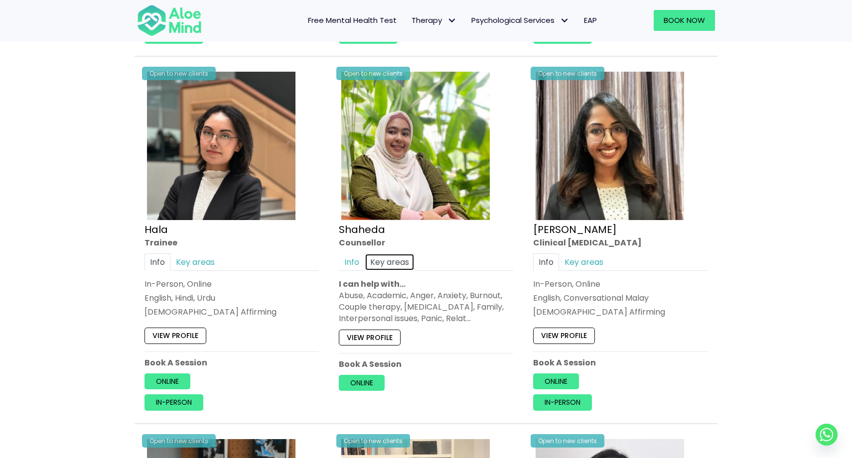  Describe the element at coordinates (169, 20) in the screenshot. I see `img: Aloe mind Logo` at that location.